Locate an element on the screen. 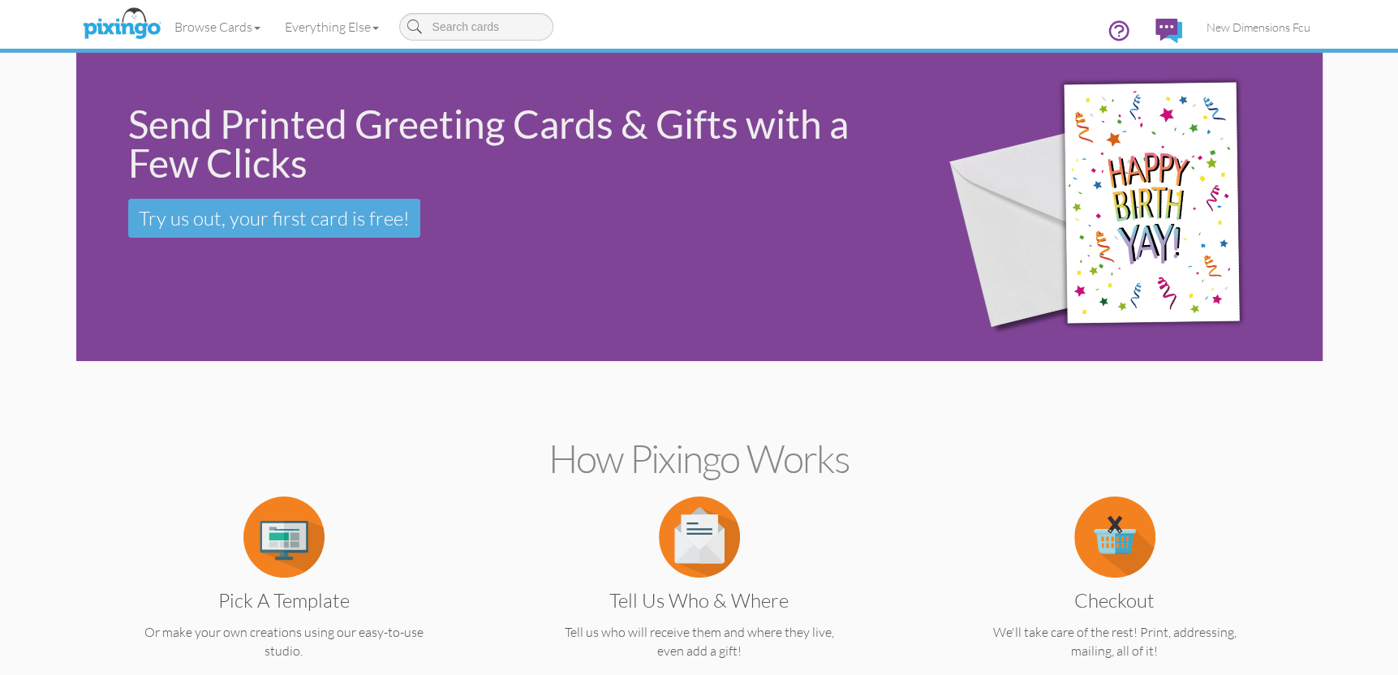 This screenshot has width=1398, height=675. h3: Pick a Template is located at coordinates (284, 601).